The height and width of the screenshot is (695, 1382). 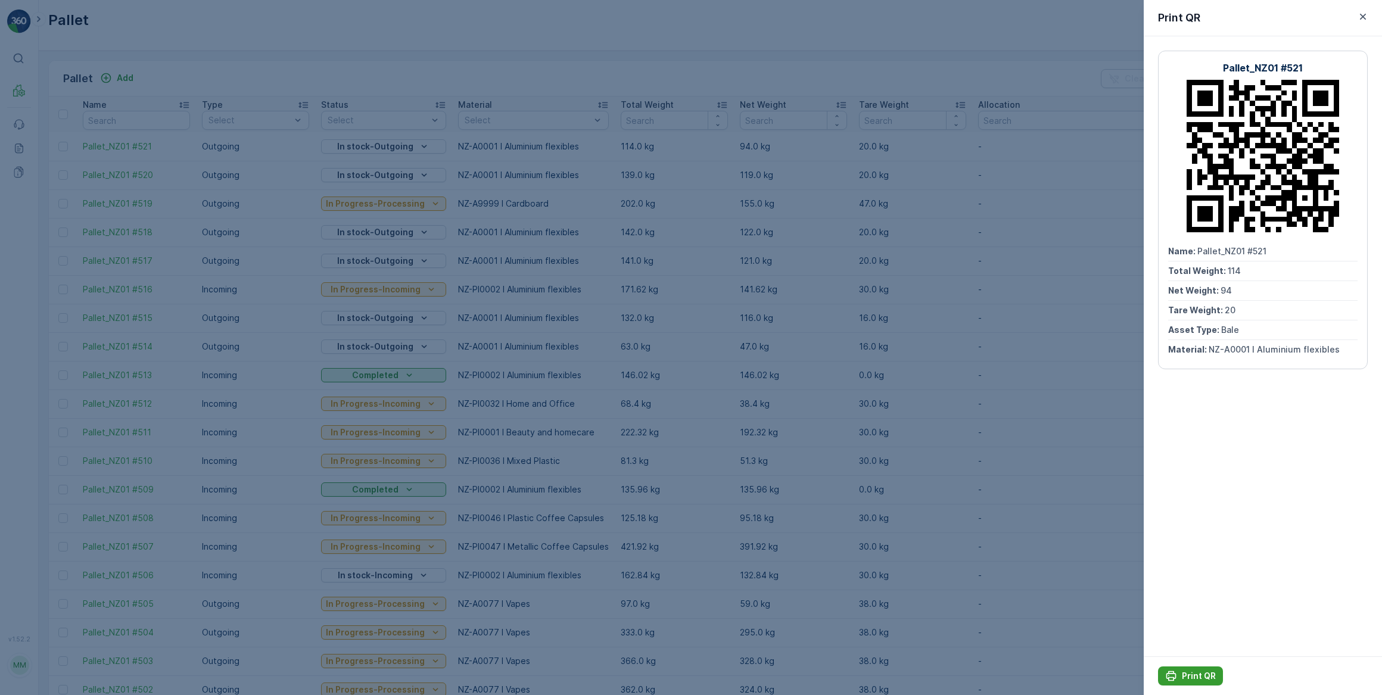 What do you see at coordinates (1232, 251) in the screenshot?
I see `span: Pallet_NZ01 #521` at bounding box center [1232, 251].